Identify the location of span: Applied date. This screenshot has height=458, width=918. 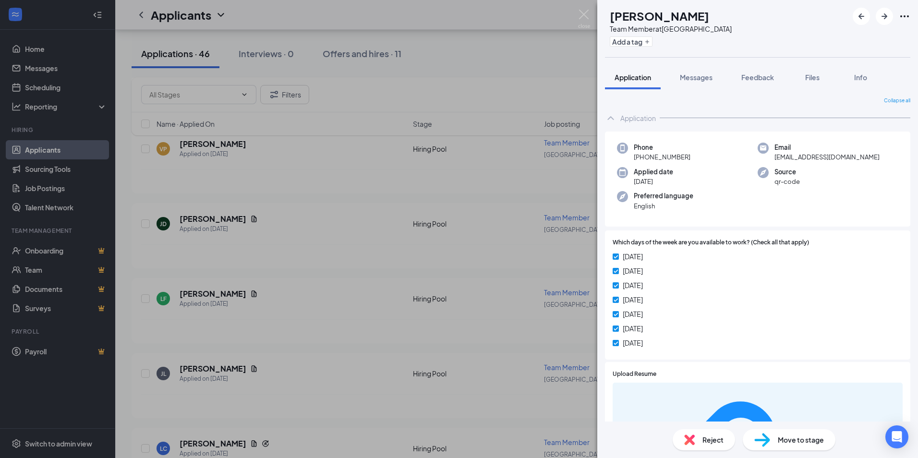
(654, 172).